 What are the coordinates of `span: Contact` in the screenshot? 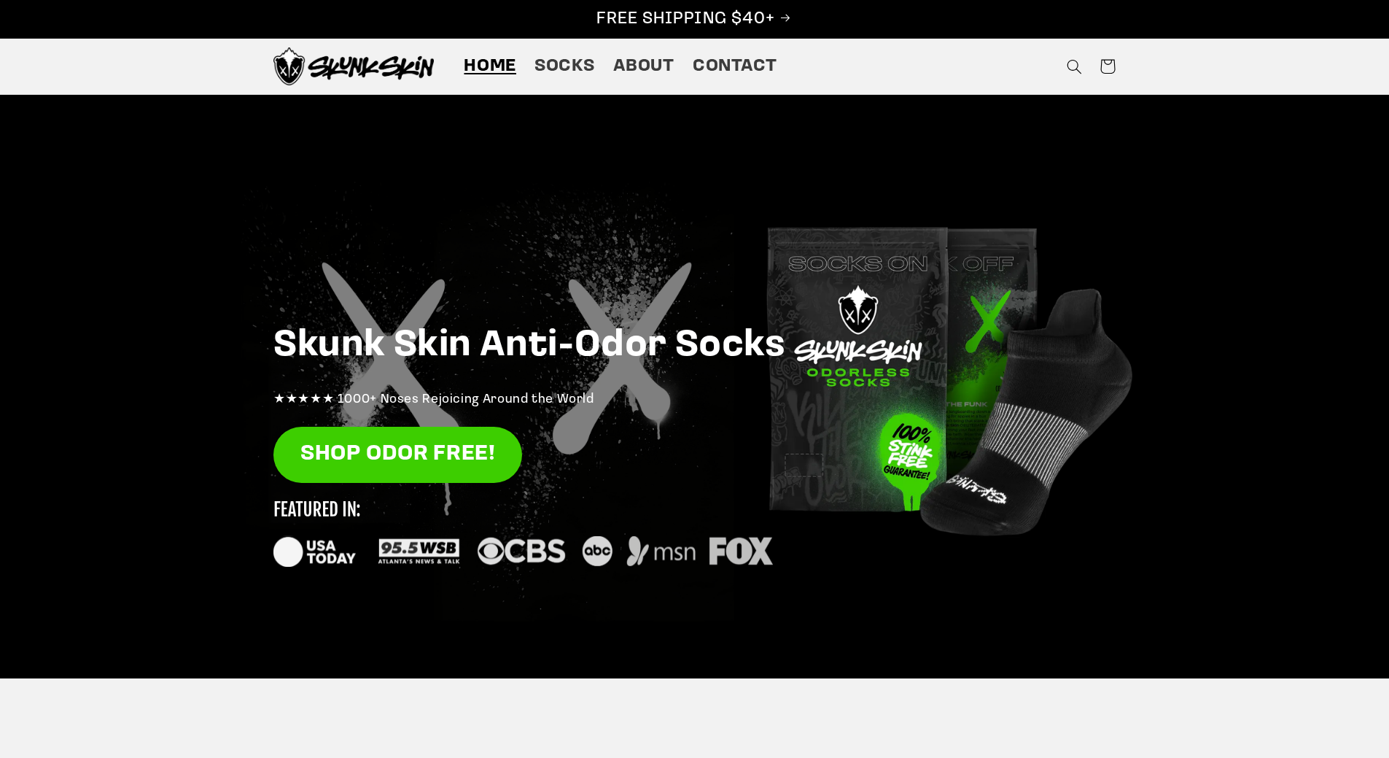 It's located at (734, 66).